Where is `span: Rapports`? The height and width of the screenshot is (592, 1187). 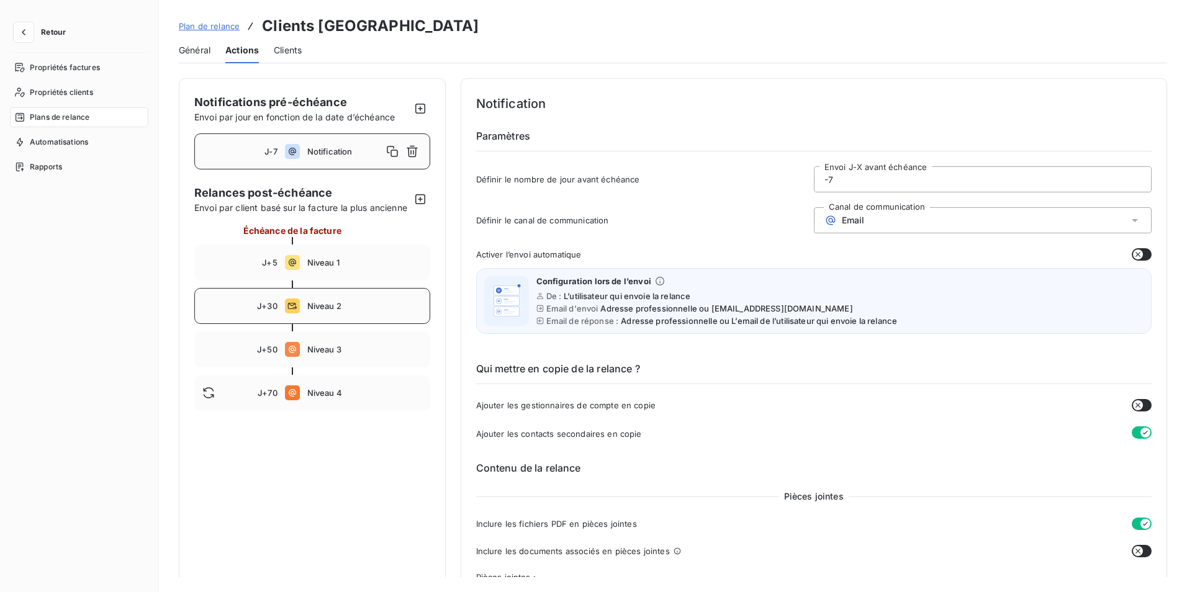
span: Rapports is located at coordinates (46, 167).